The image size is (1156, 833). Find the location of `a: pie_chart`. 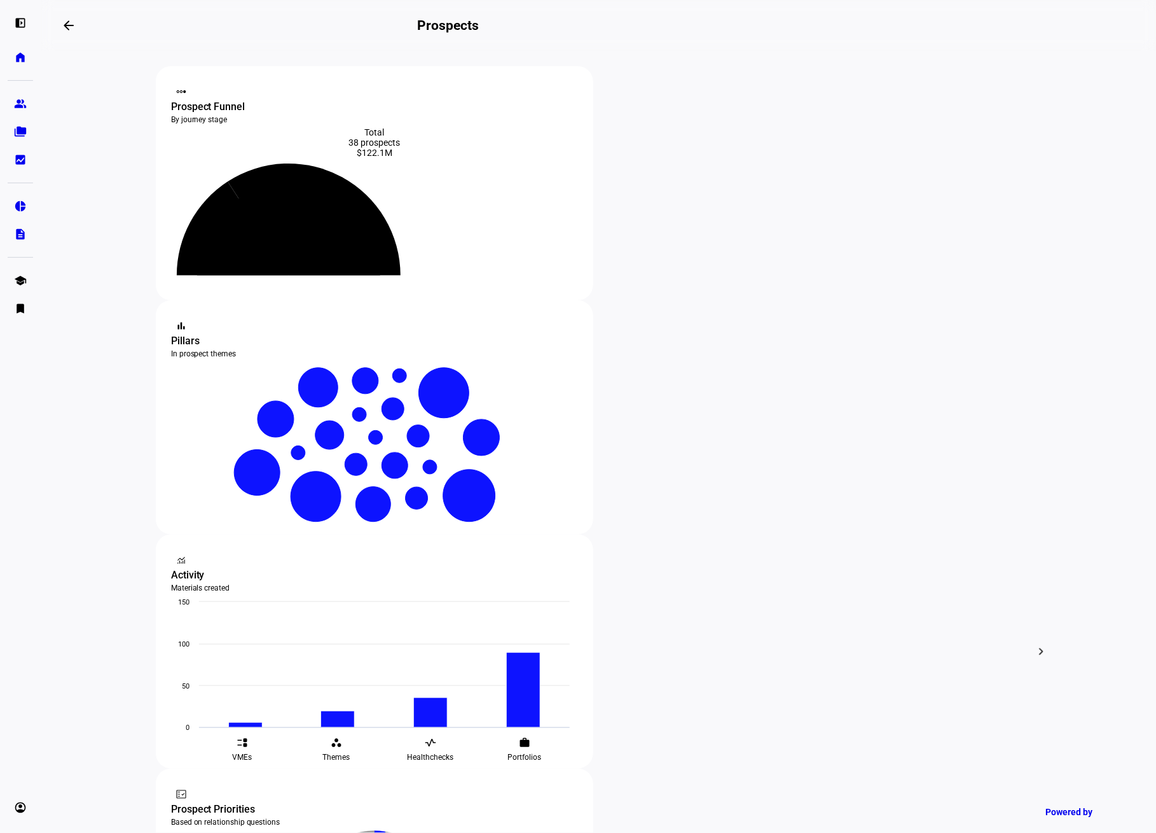

a: pie_chart is located at coordinates (20, 206).